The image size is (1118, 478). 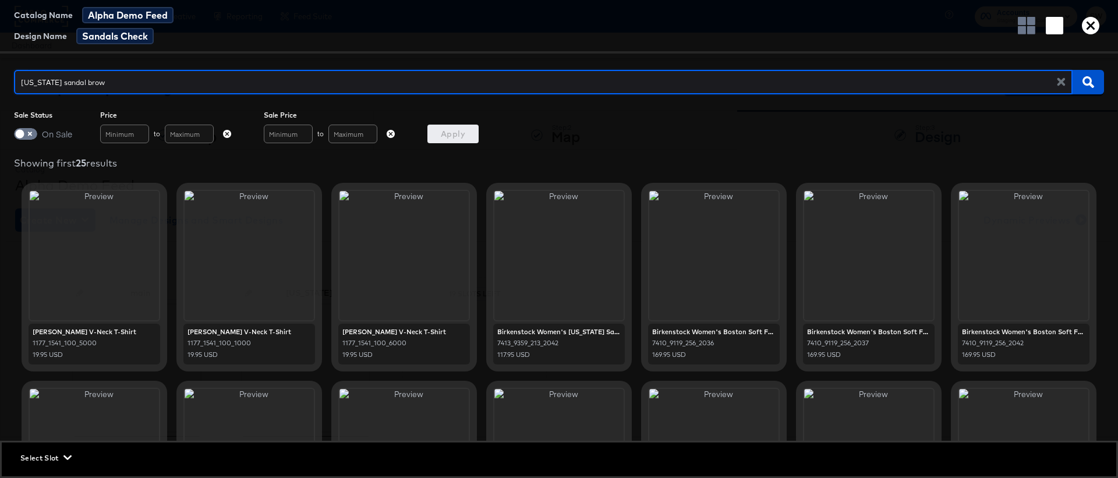 I want to click on span: Select Slot, so click(x=45, y=458).